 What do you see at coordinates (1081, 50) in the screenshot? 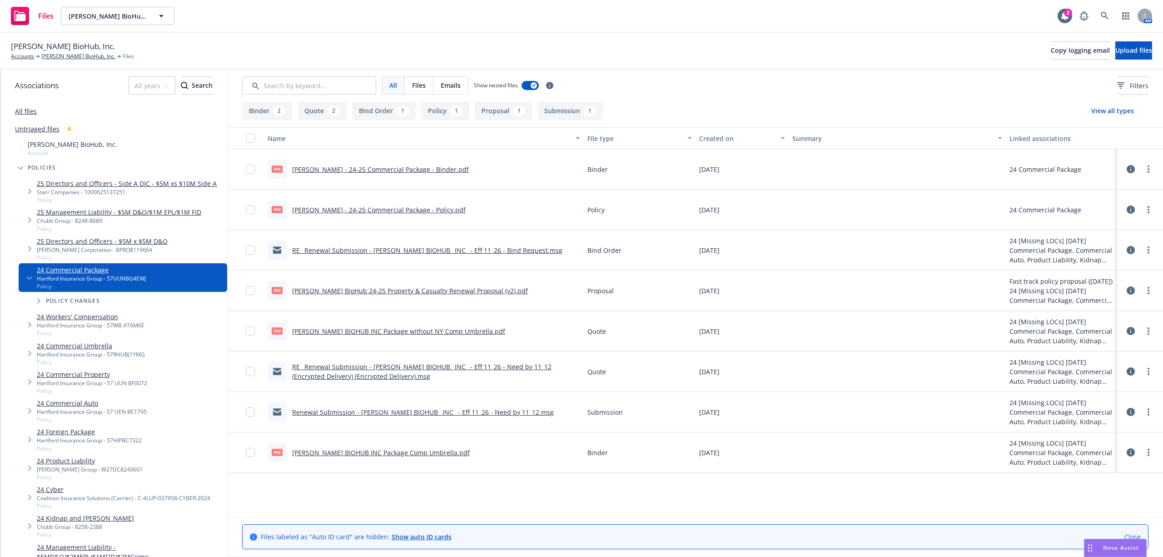
I see `span: Copy logging email` at bounding box center [1081, 50].